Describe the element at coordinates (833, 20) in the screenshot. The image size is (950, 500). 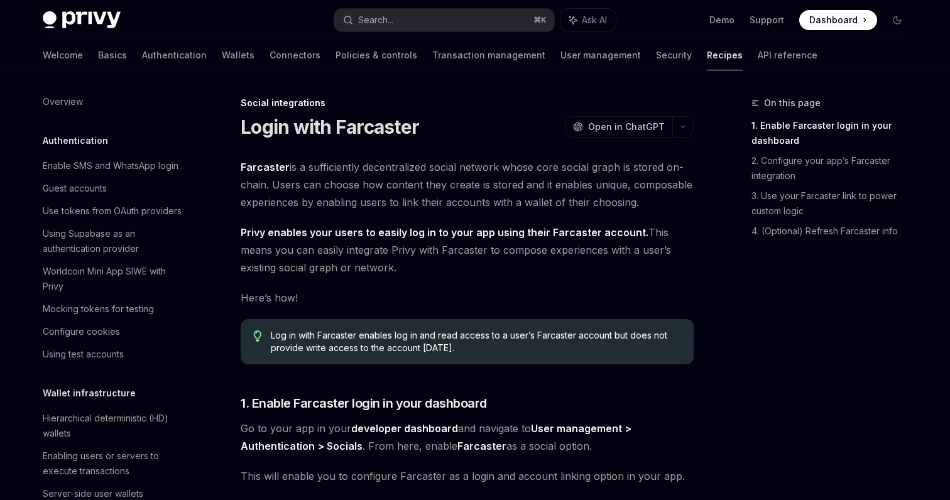
I see `span: Dashboard` at that location.